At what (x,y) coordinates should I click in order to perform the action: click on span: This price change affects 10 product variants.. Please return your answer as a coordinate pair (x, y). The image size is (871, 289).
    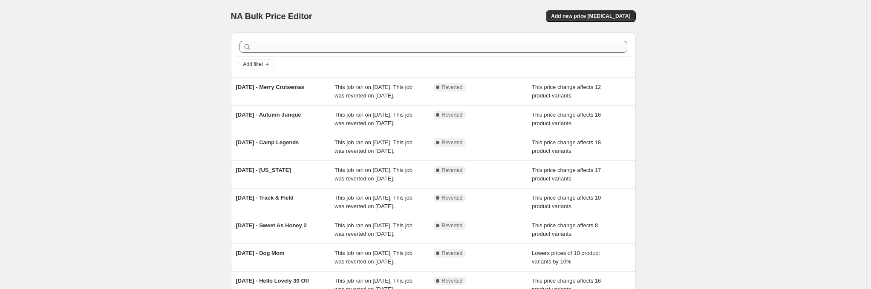
    Looking at the image, I should click on (566, 202).